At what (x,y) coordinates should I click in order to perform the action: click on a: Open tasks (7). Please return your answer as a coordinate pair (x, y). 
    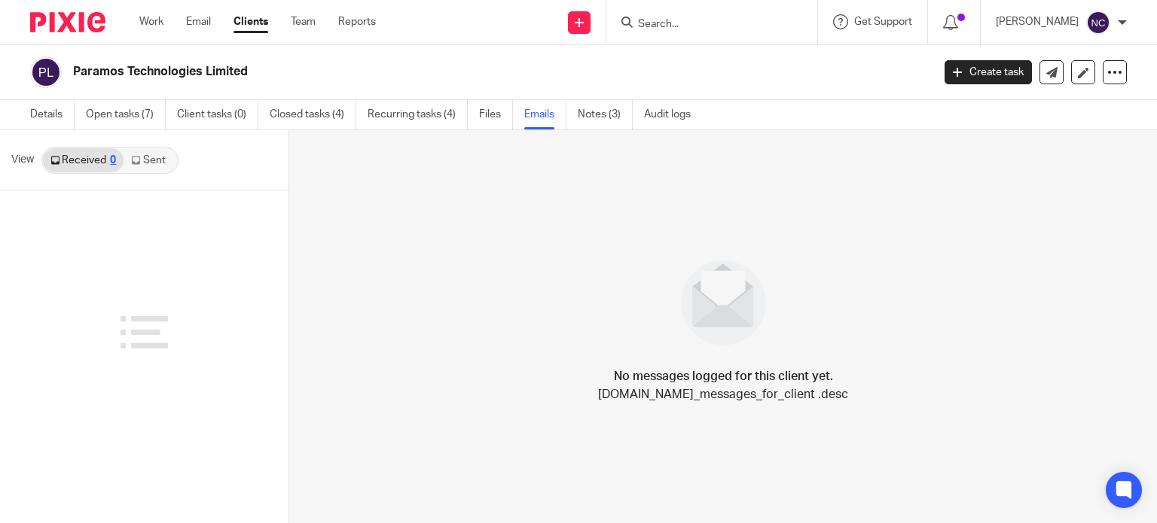
    Looking at the image, I should click on (126, 114).